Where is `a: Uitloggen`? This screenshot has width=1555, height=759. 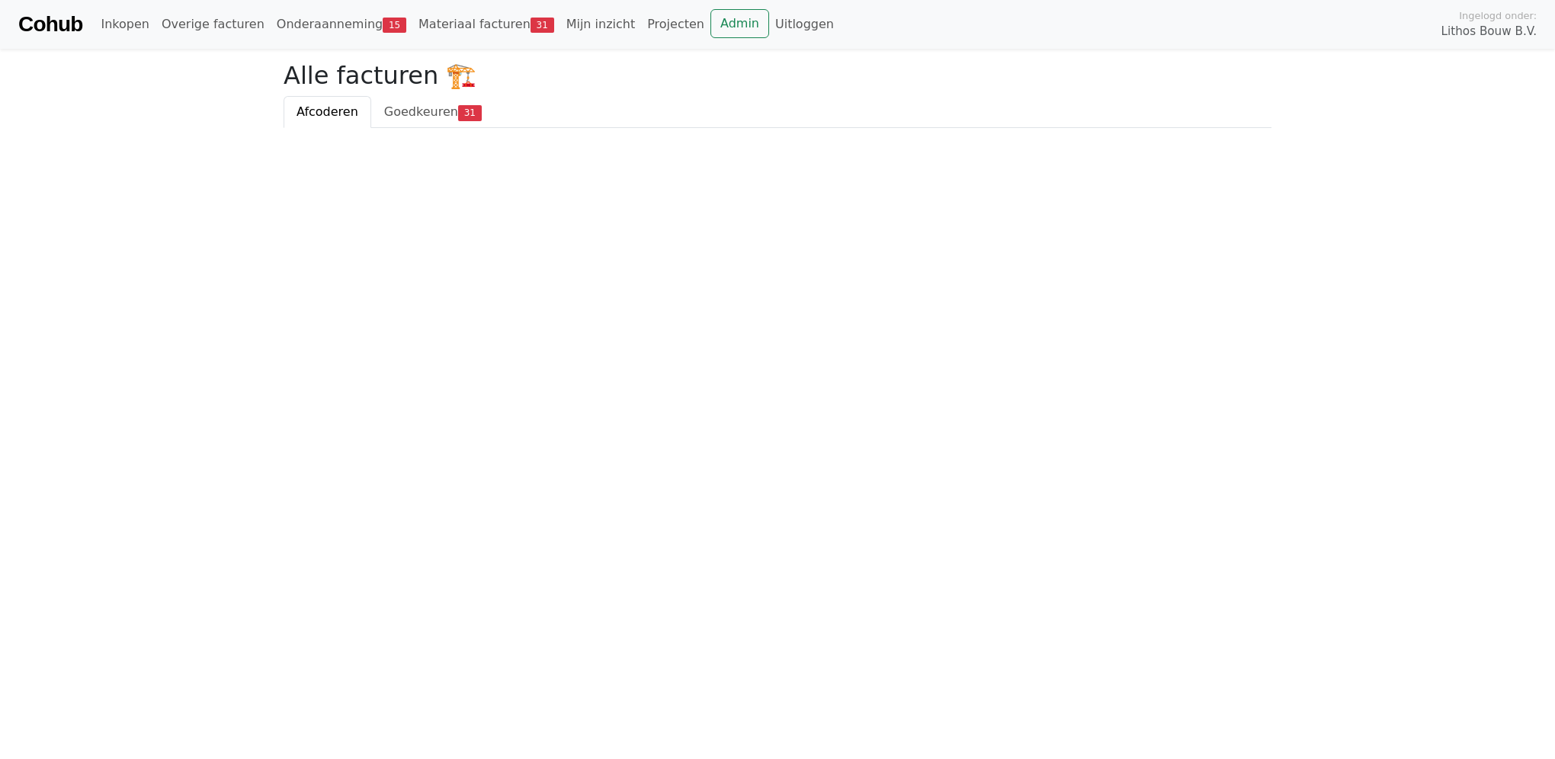
a: Uitloggen is located at coordinates (804, 24).